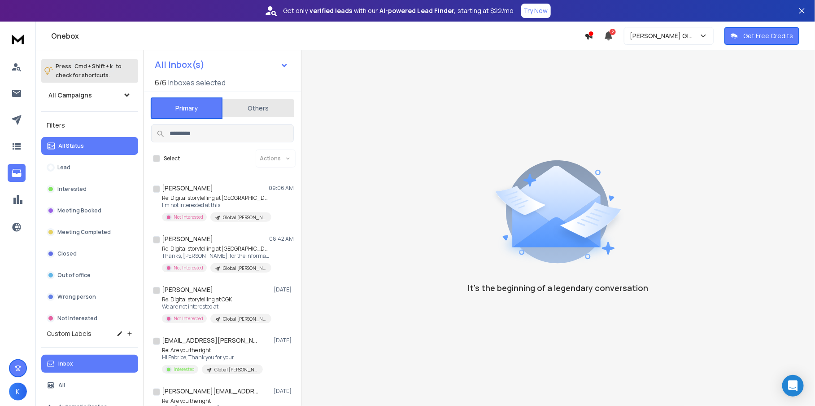 Image resolution: width=815 pixels, height=406 pixels. I want to click on button: Primary, so click(187, 108).